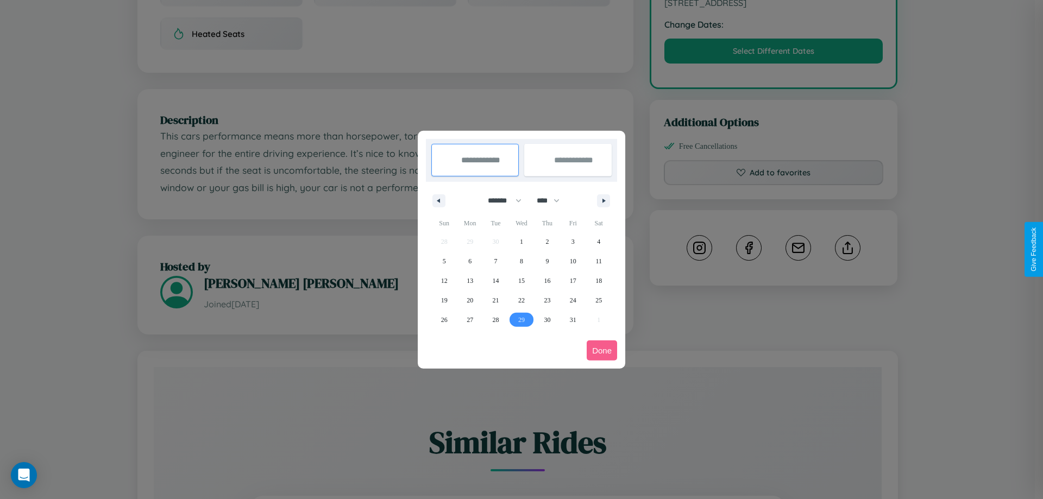  I want to click on button: 16, so click(547, 281).